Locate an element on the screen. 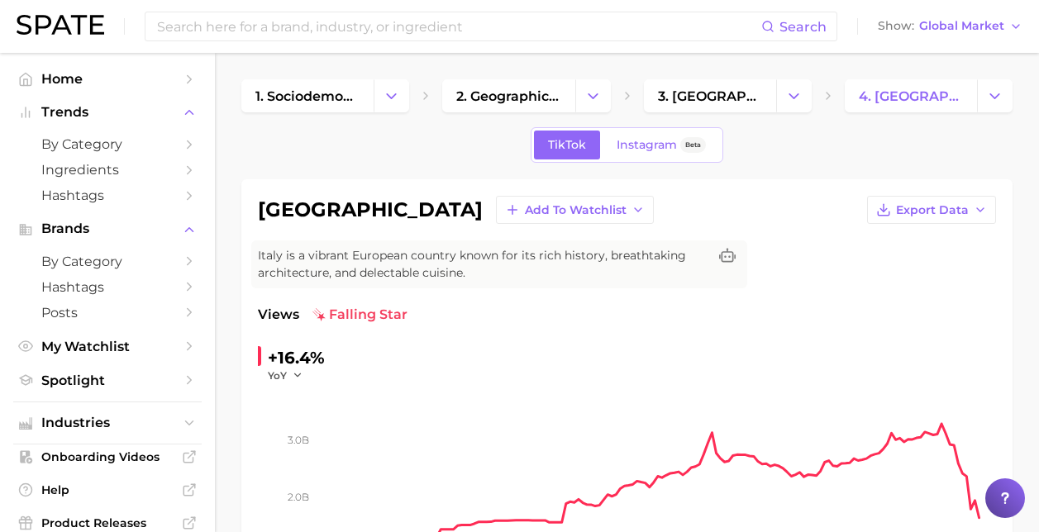 This screenshot has height=532, width=1039. span: falling star is located at coordinates (360, 315).